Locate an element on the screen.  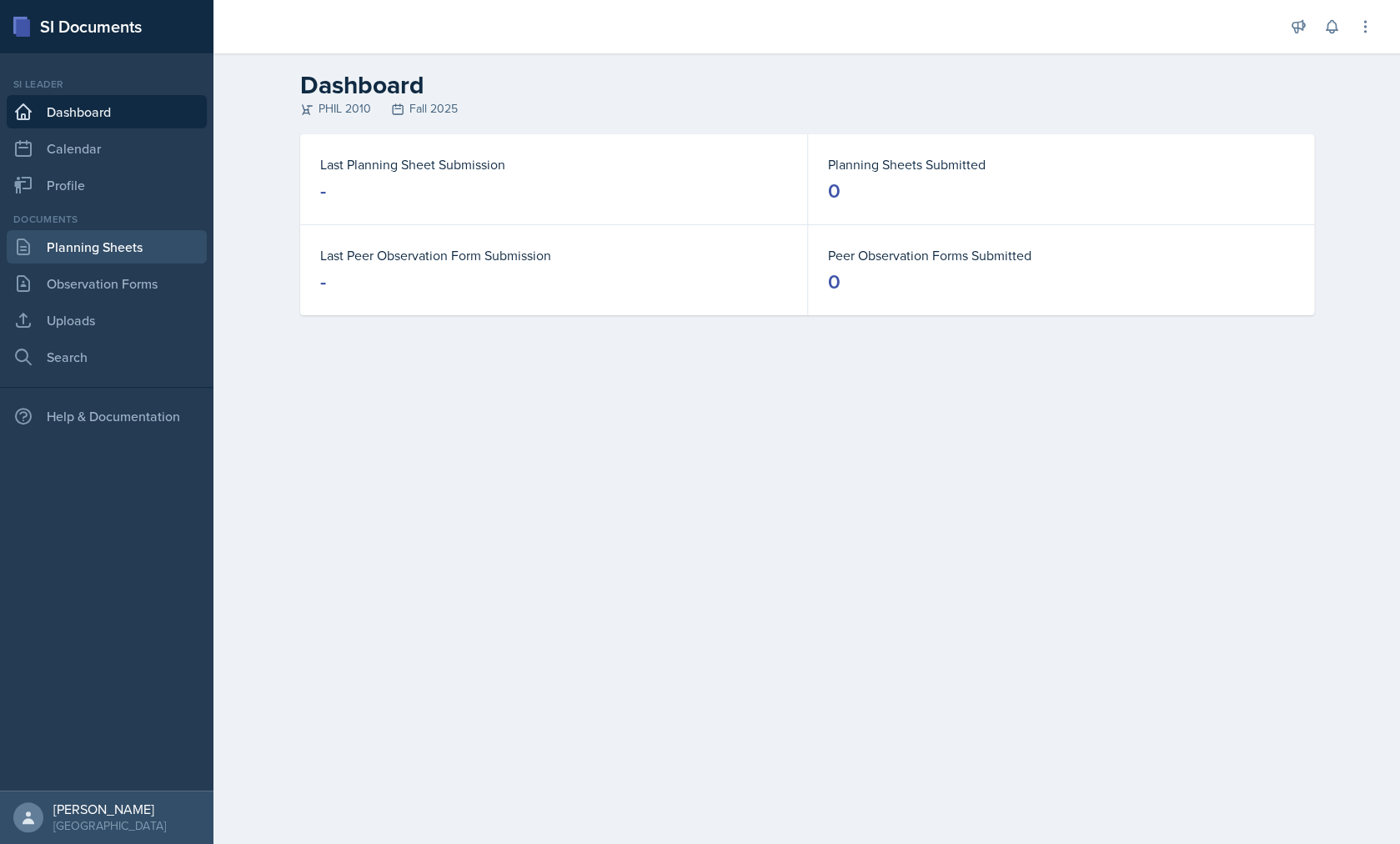
div: Documents is located at coordinates (107, 219).